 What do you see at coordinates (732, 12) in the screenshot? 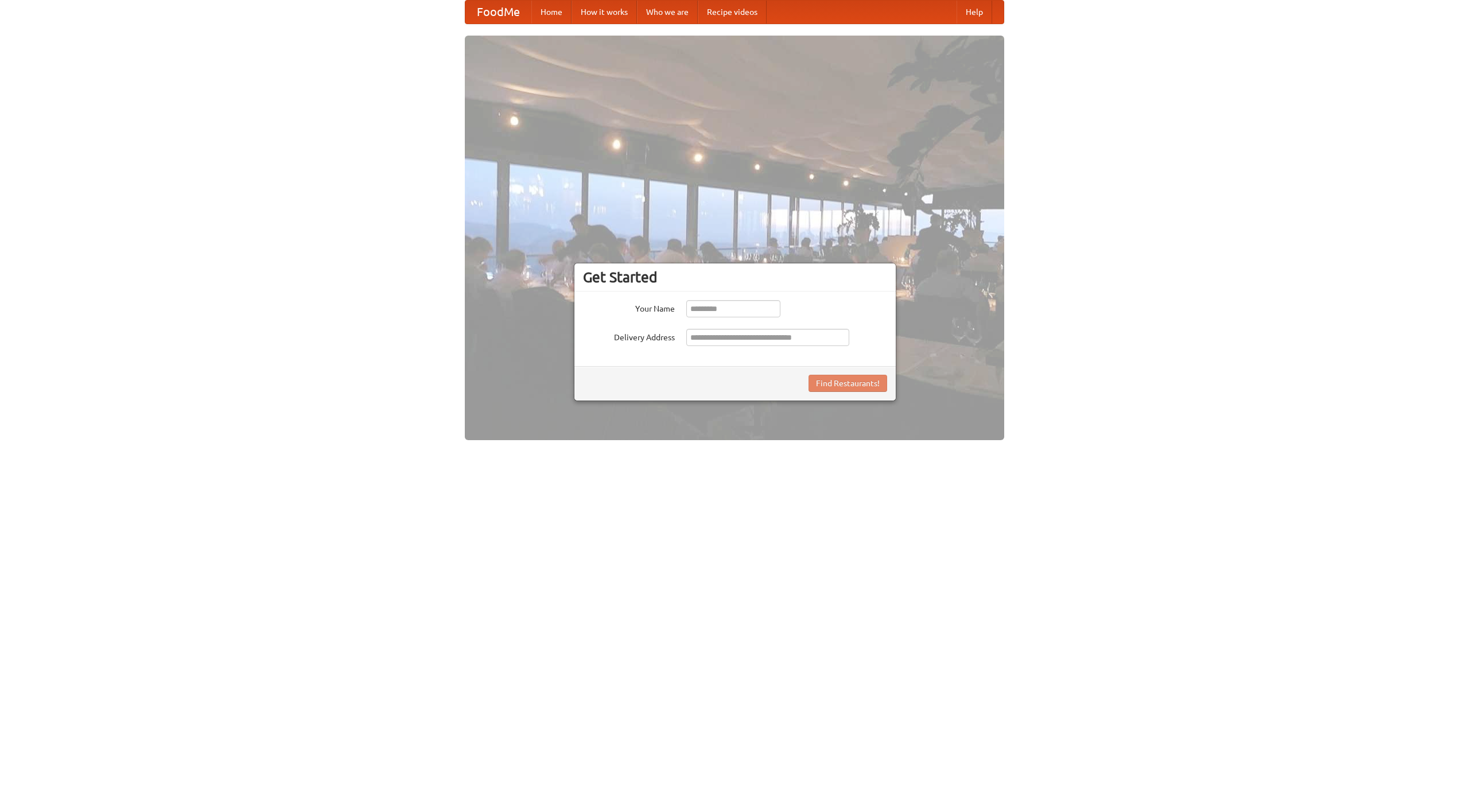
I see `a: Recipe videos` at bounding box center [732, 12].